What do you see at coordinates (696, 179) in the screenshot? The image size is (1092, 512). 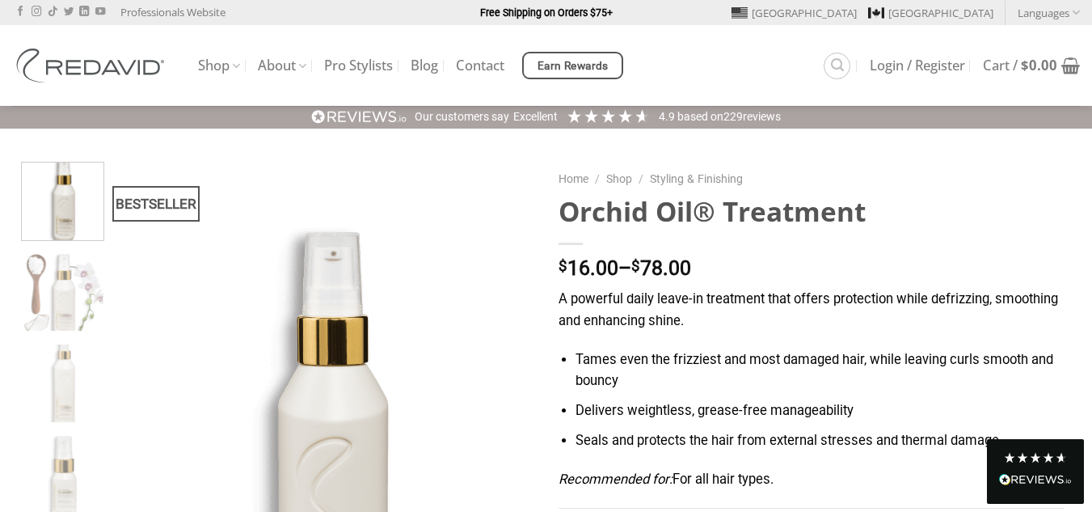 I see `a: Styling & Finishing` at bounding box center [696, 179].